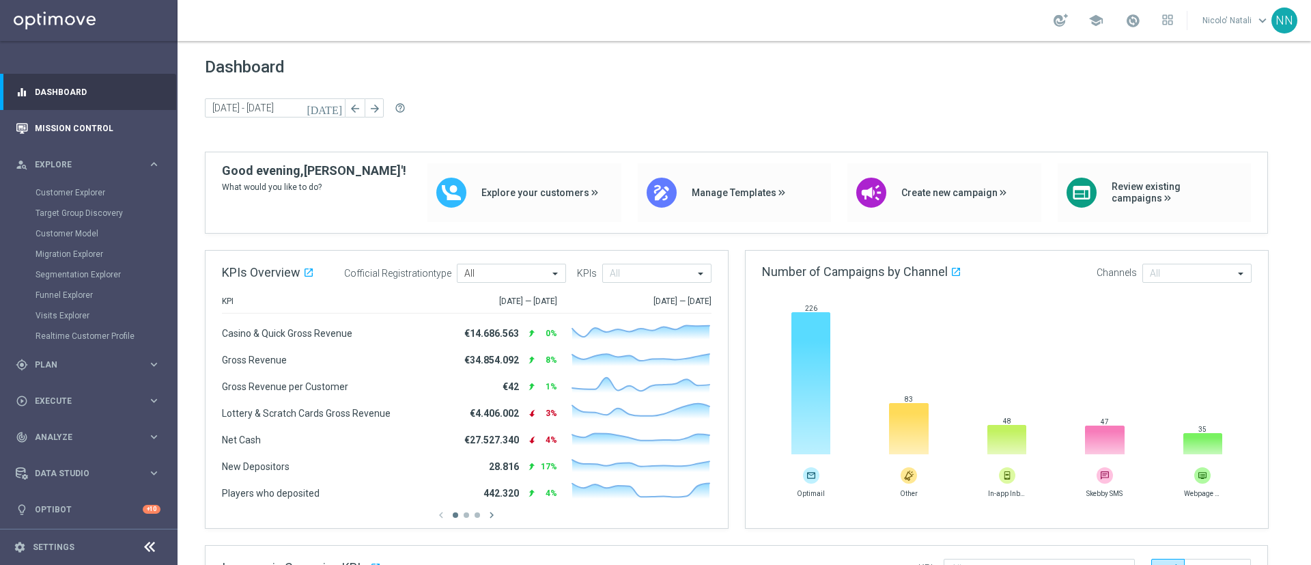 The height and width of the screenshot is (565, 1311). Describe the element at coordinates (91, 473) in the screenshot. I see `span: Data Studio` at that location.